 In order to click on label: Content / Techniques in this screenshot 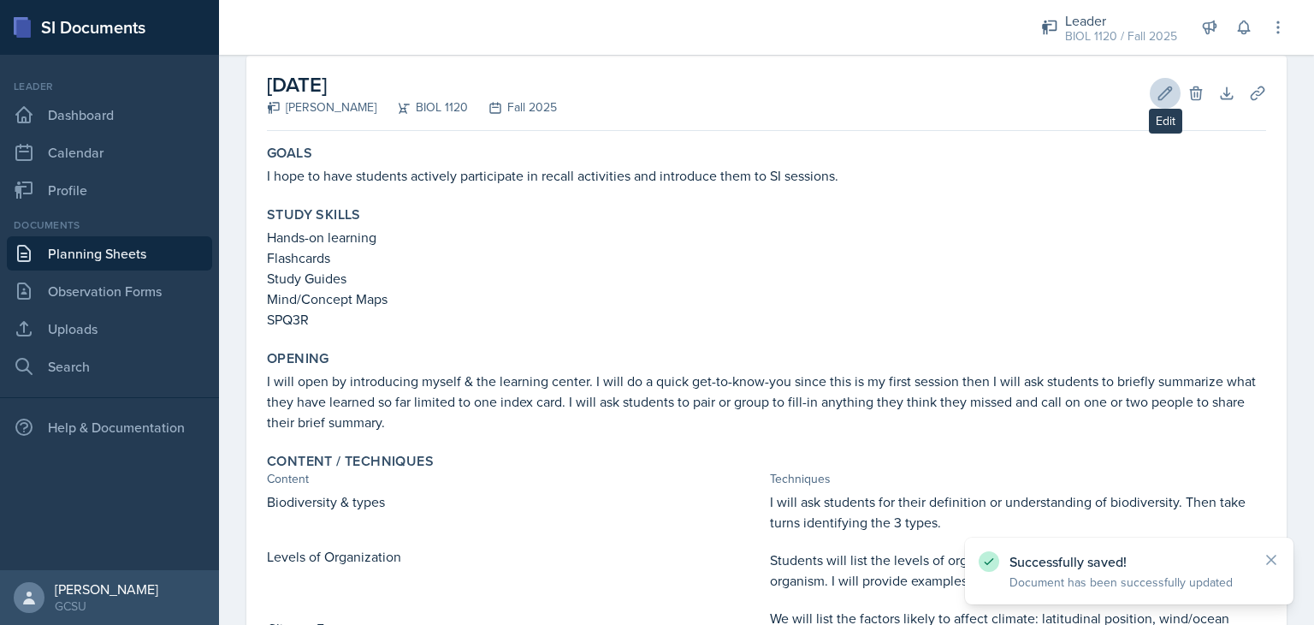, I will do `click(350, 461)`.